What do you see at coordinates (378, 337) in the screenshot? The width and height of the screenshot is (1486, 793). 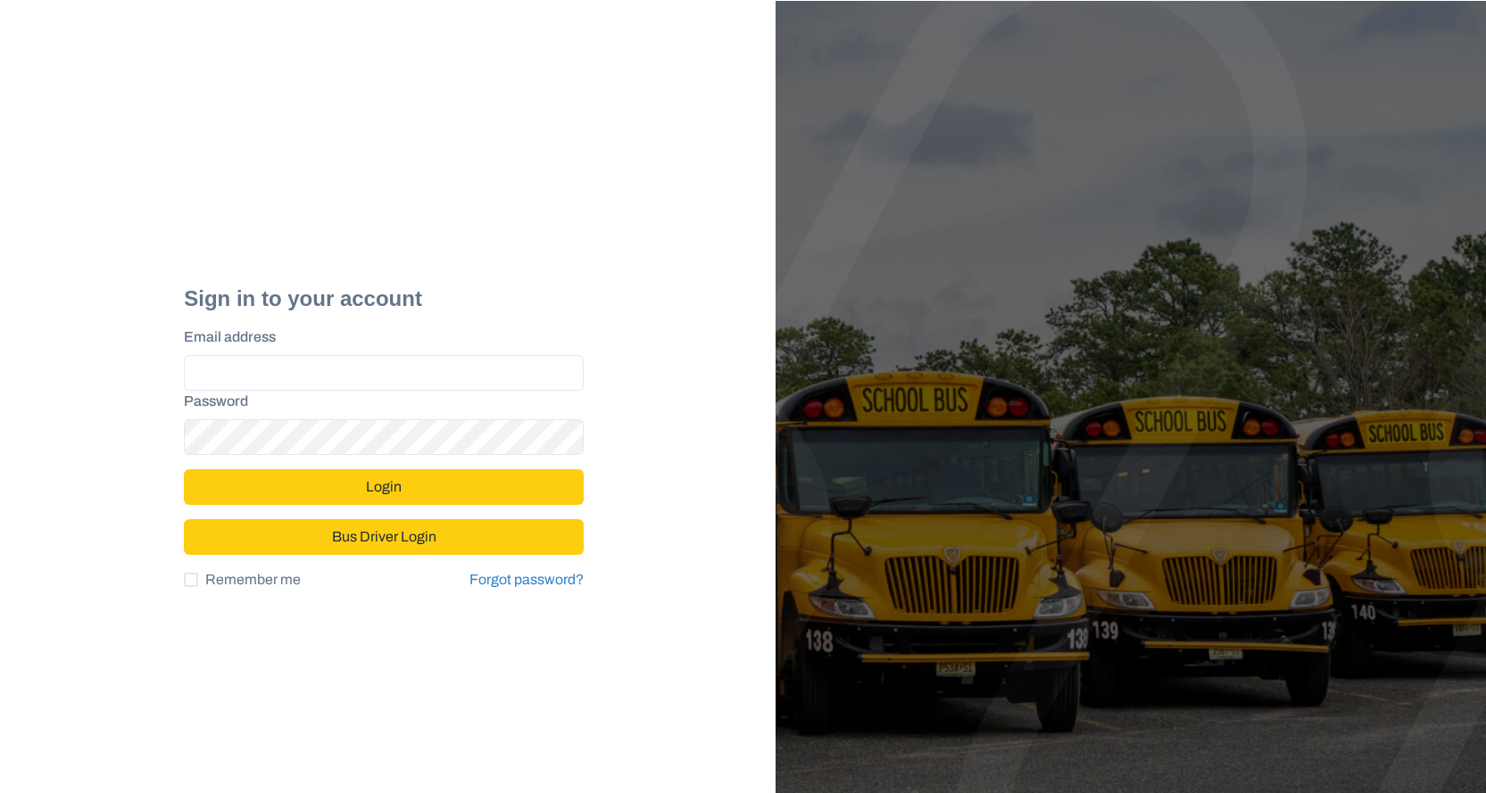 I see `label: Email address` at bounding box center [378, 337].